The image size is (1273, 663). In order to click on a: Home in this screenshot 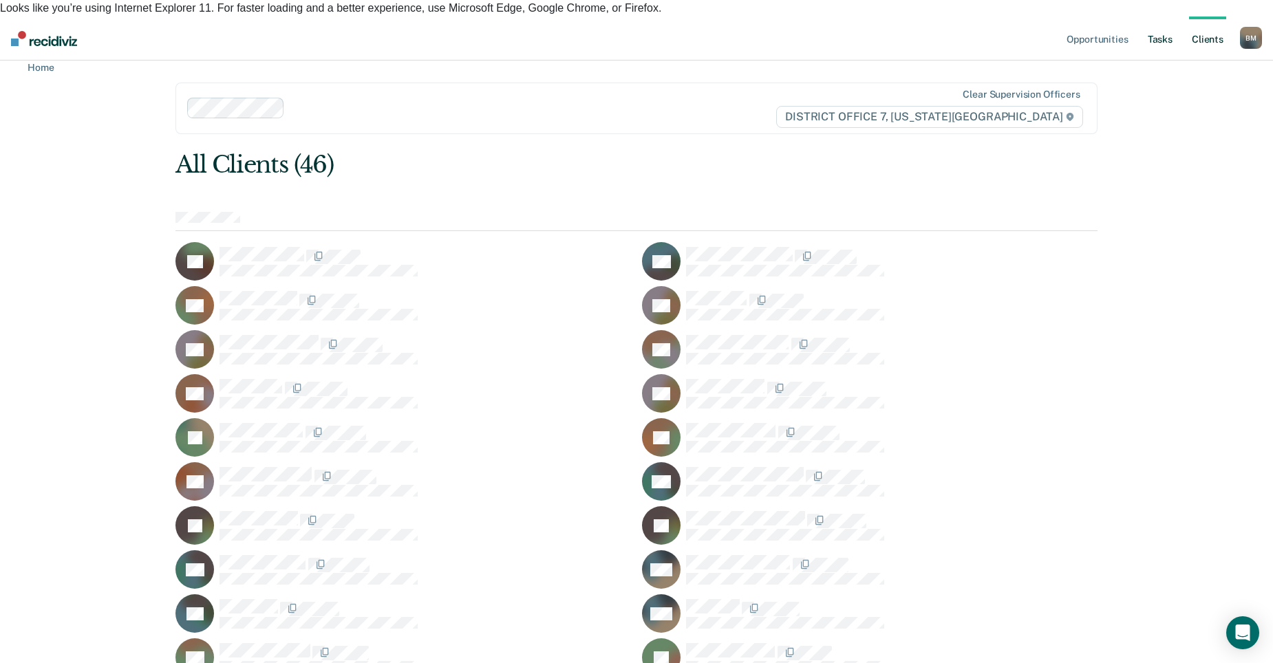, I will do `click(35, 67)`.